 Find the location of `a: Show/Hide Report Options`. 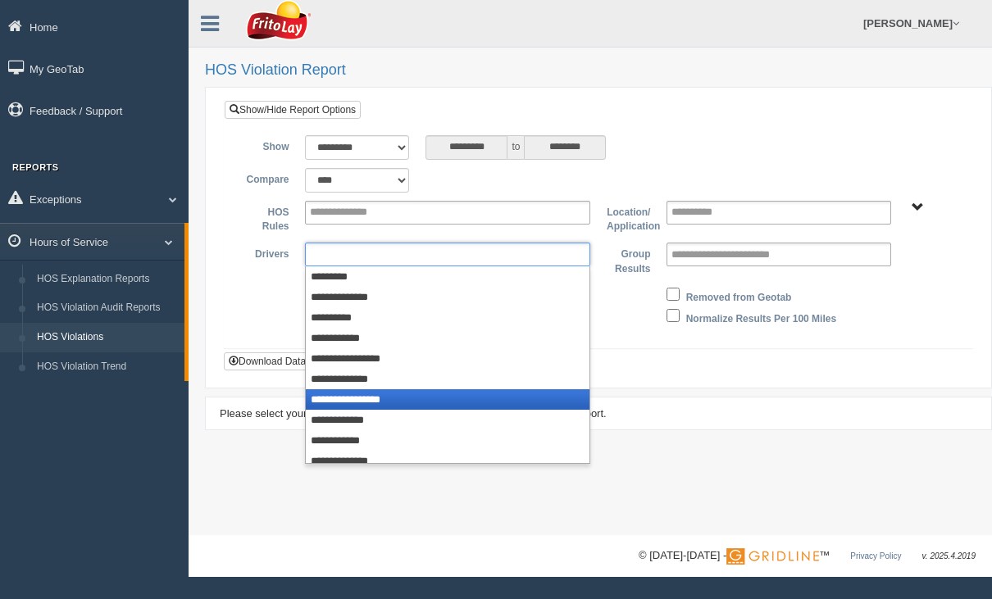

a: Show/Hide Report Options is located at coordinates (293, 110).